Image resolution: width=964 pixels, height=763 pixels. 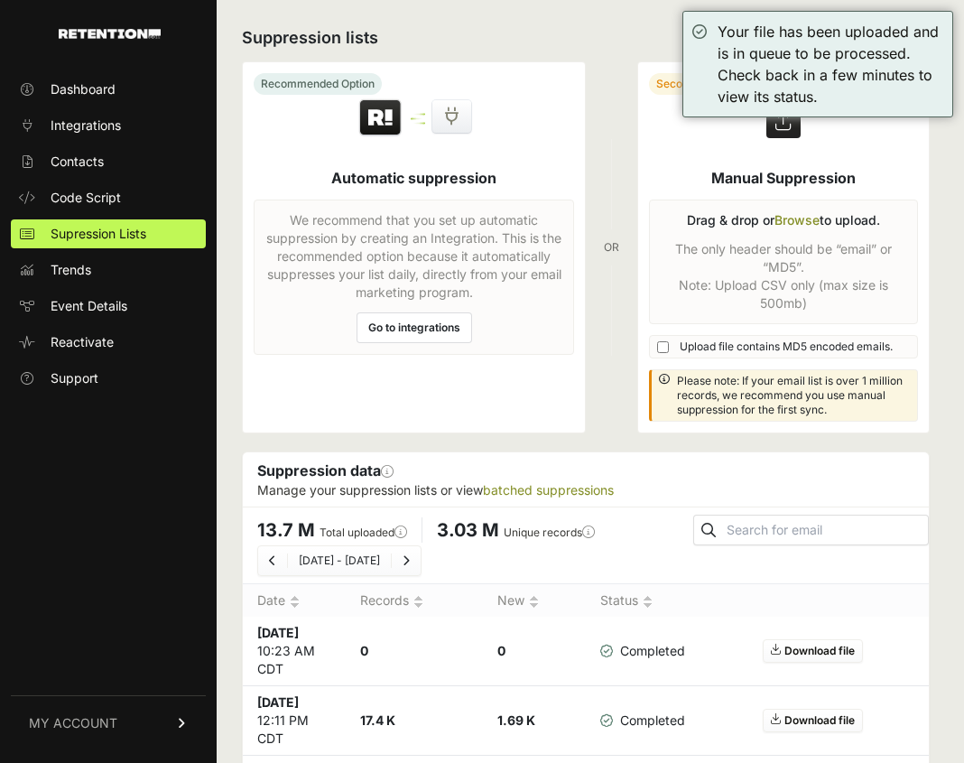 I want to click on span: Trends, so click(x=70, y=270).